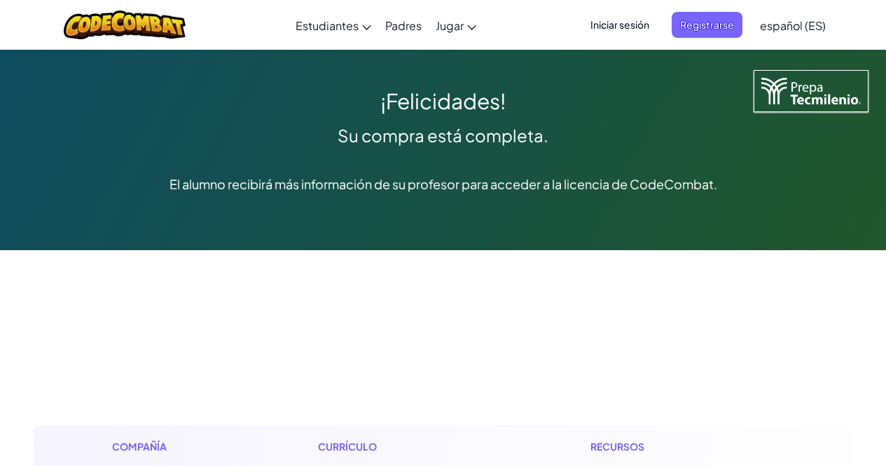 This screenshot has height=466, width=886. I want to click on div: El alumno recibirá más información de su profesor para acceder a la licencia de CodeCombat., so click(443, 184).